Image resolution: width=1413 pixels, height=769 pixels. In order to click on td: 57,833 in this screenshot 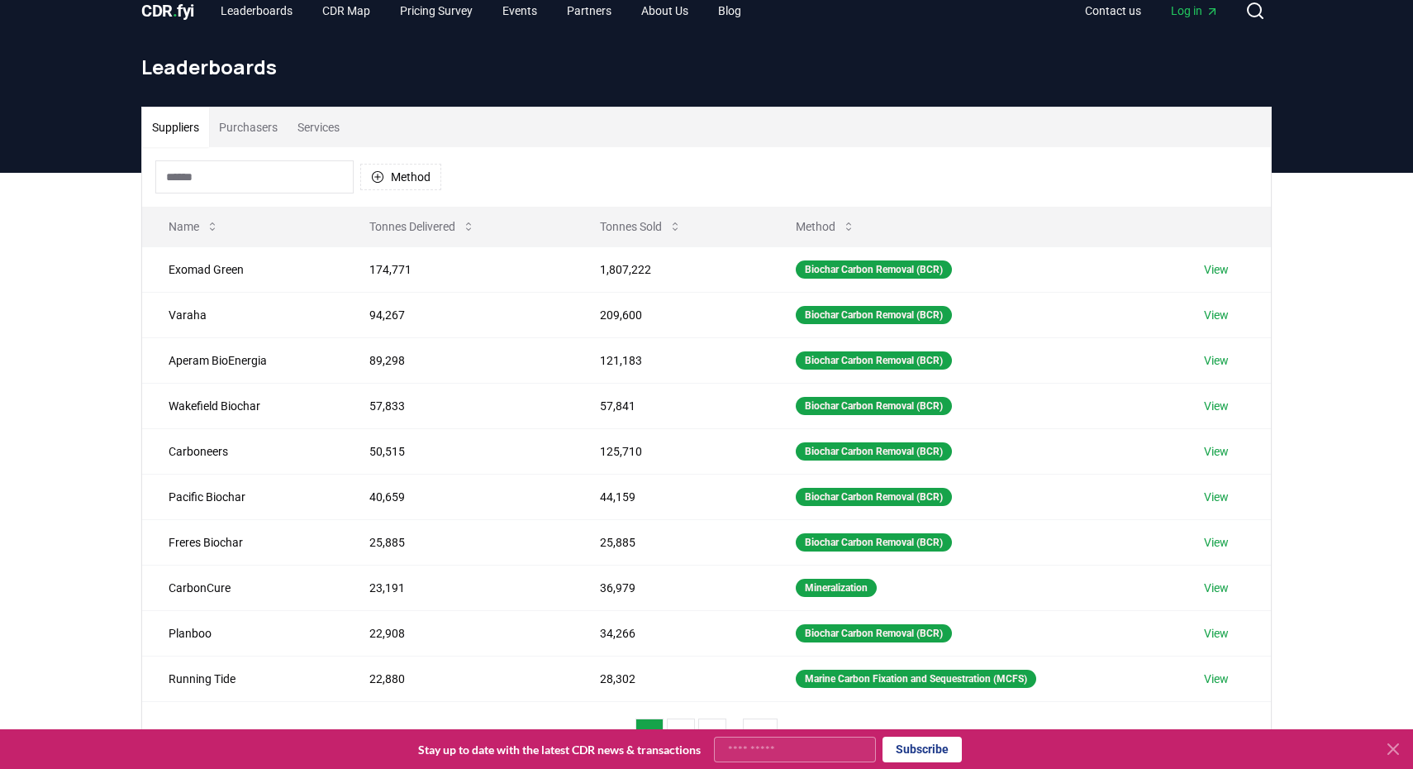, I will do `click(458, 405)`.